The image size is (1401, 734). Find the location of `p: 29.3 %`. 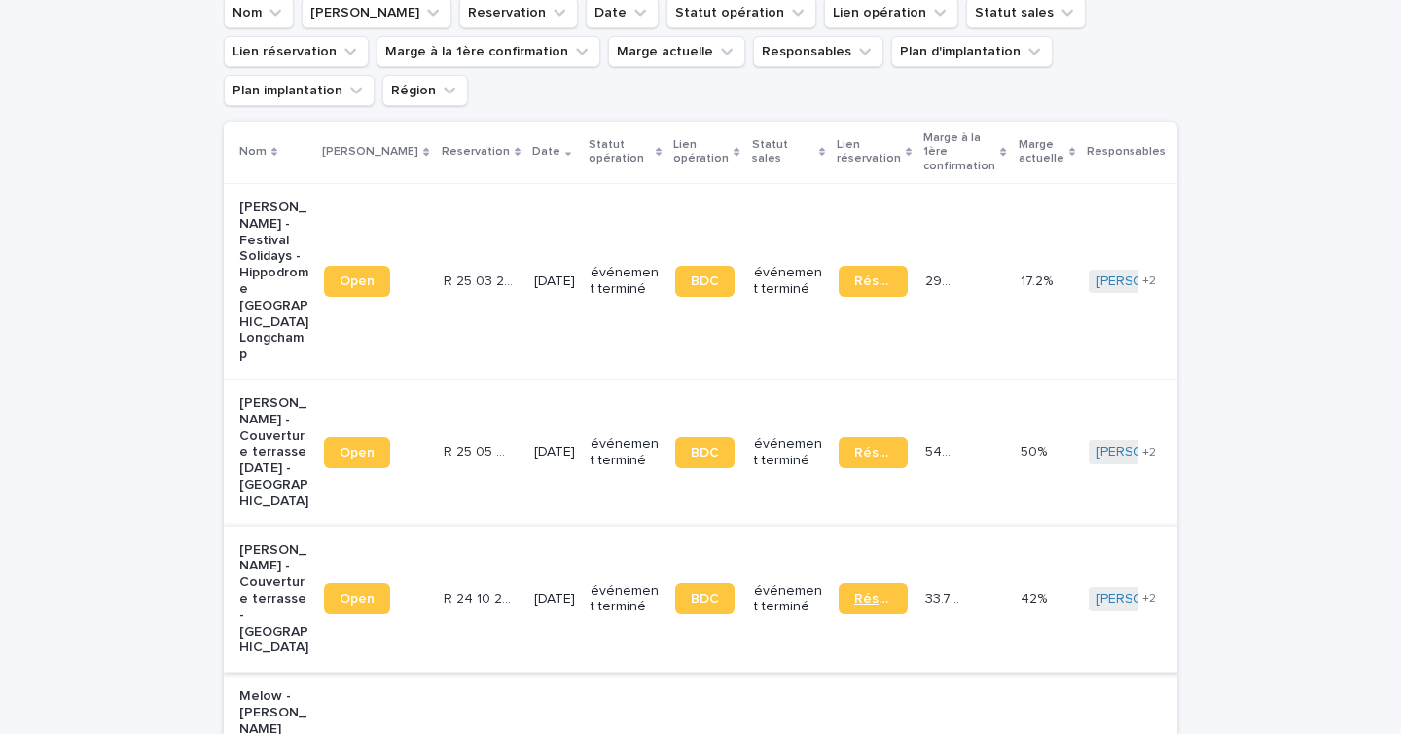

p: 29.3 % is located at coordinates (945, 279).